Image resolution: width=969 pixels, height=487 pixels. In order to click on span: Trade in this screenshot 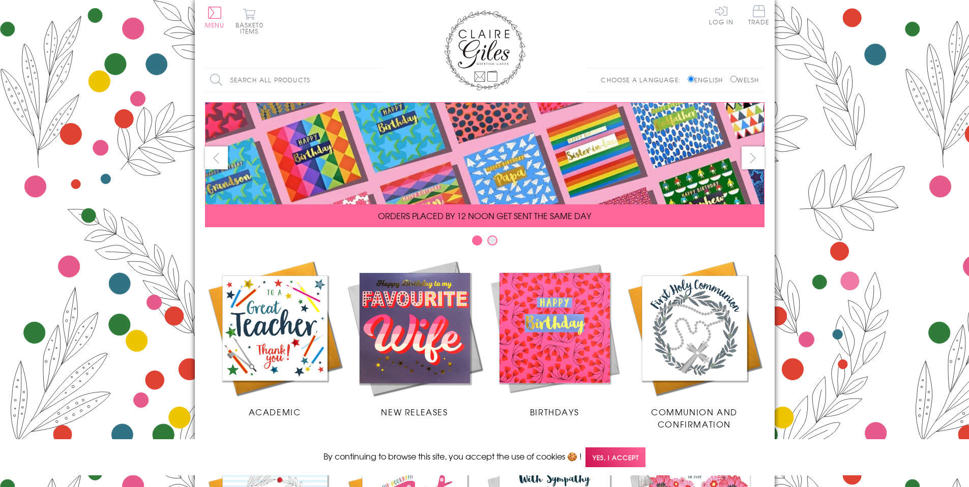, I will do `click(759, 15)`.